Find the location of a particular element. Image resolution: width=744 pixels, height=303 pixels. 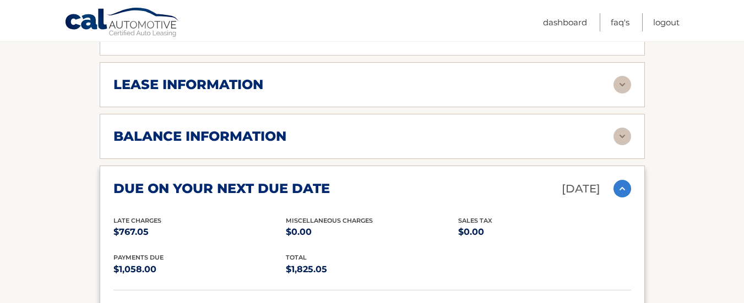

a: Dashboard is located at coordinates (565, 22).